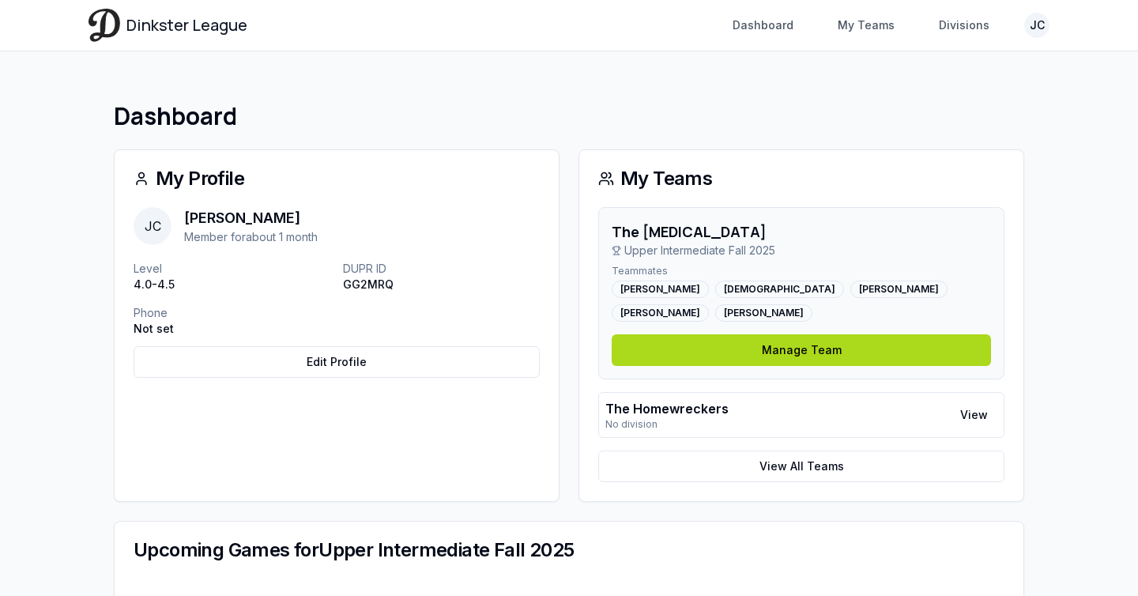 This screenshot has height=596, width=1138. I want to click on p: Level, so click(231, 269).